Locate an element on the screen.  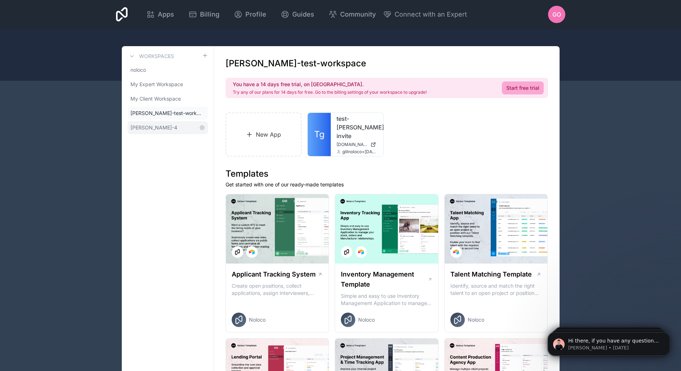
span: GO is located at coordinates (556, 14).